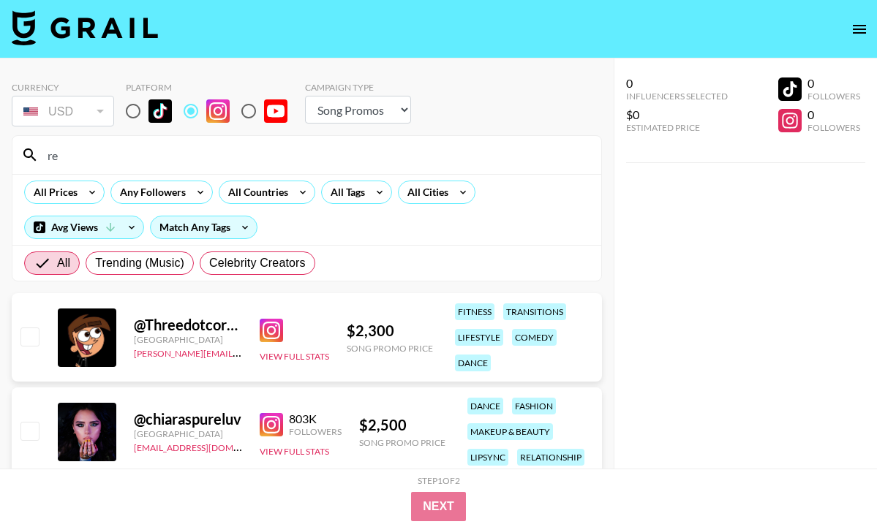  What do you see at coordinates (425, 192) in the screenshot?
I see `div: All Cities` at bounding box center [425, 192].